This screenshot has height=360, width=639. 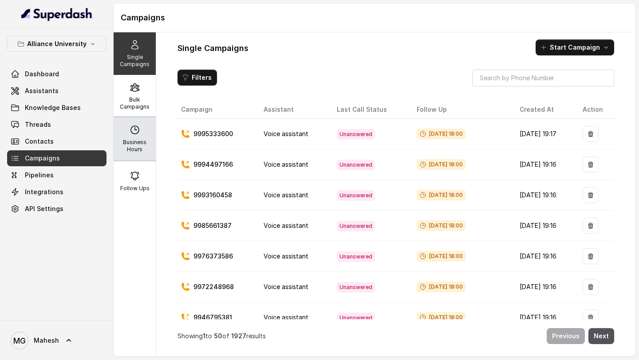 I want to click on span: API Settings, so click(x=44, y=209).